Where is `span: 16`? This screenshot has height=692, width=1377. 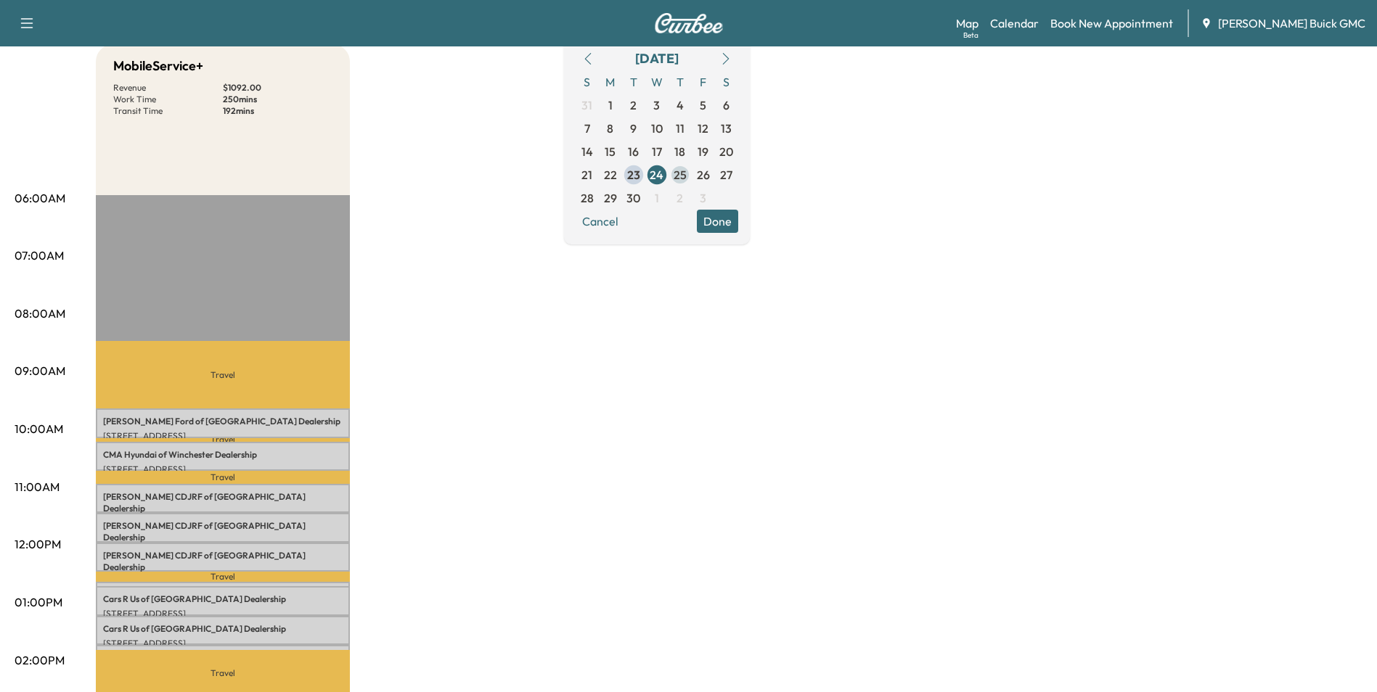
span: 16 is located at coordinates (633, 152).